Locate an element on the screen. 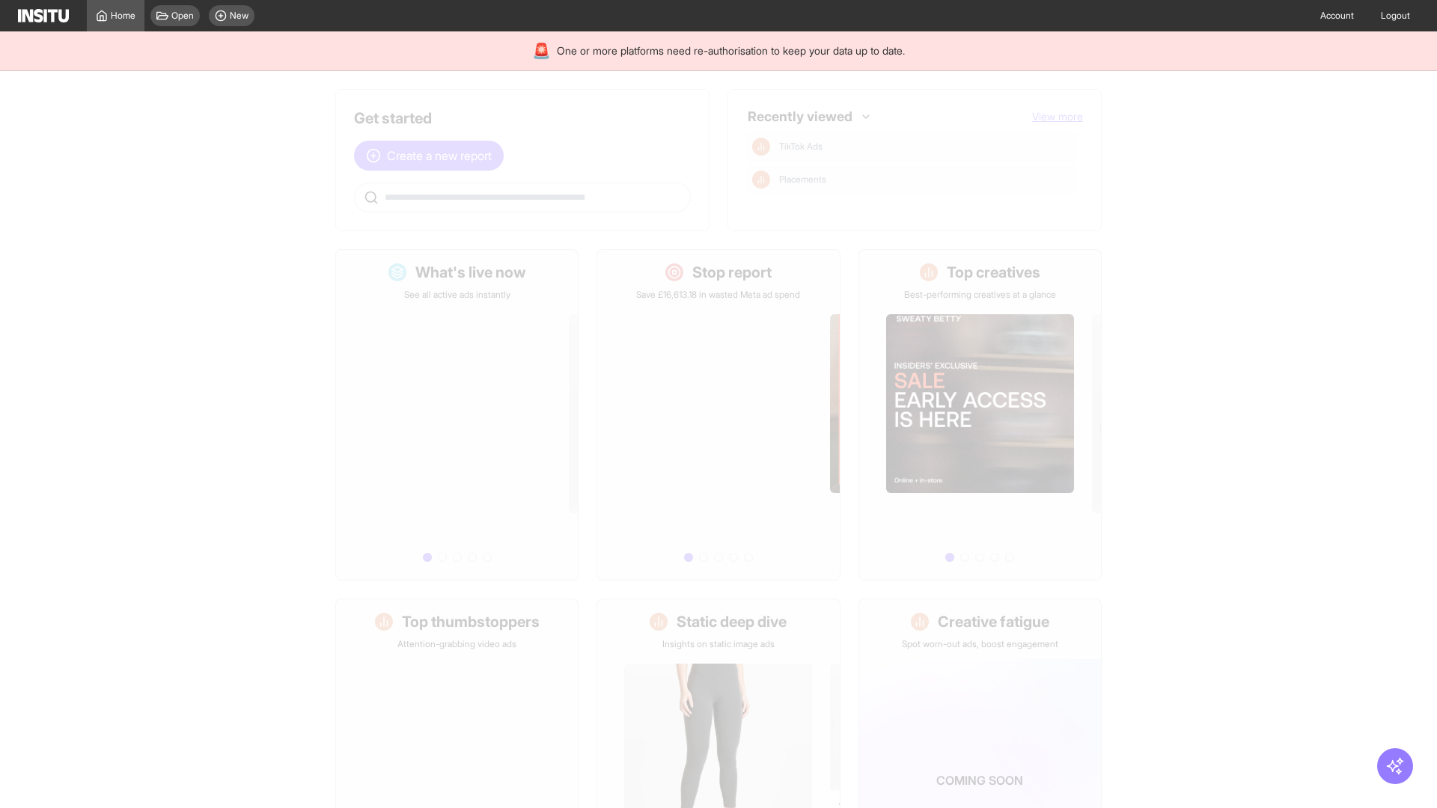 Image resolution: width=1437 pixels, height=808 pixels. span: One or more platforms need re-authorisation to keep your data up to date. is located at coordinates (731, 51).